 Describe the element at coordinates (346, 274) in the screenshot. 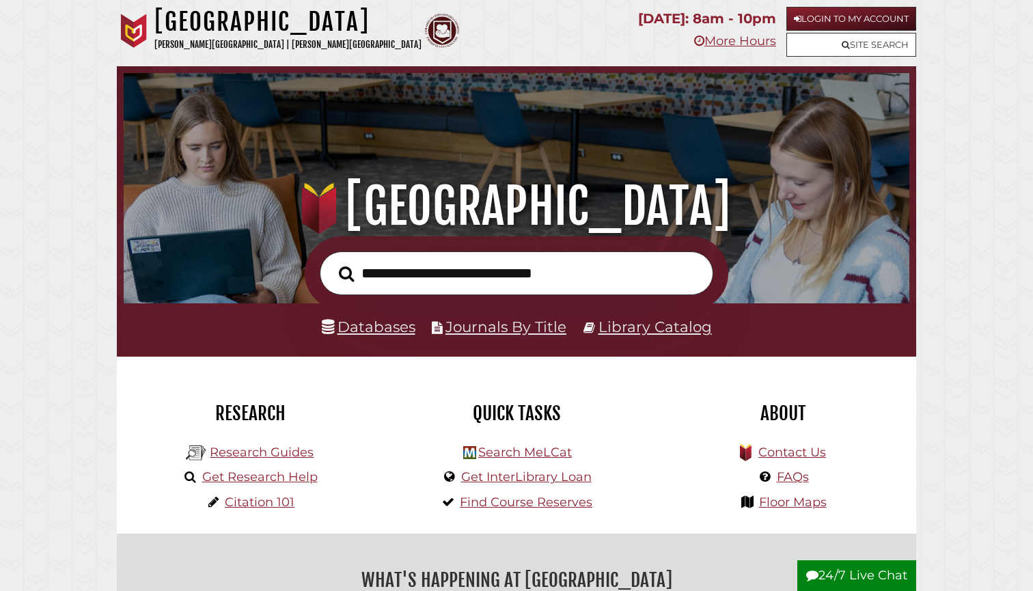

I see `button: Search` at that location.